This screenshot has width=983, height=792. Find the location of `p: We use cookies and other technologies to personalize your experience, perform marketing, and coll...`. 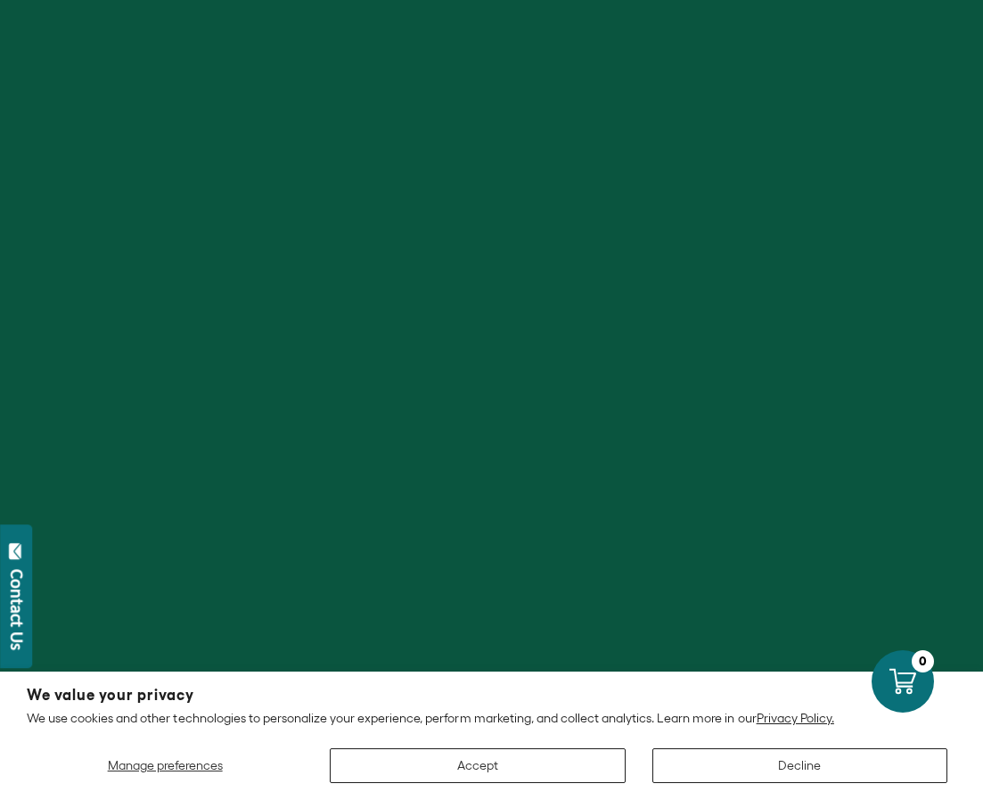

p: We use cookies and other technologies to personalize your experience, perform marketing, and coll... is located at coordinates (491, 718).